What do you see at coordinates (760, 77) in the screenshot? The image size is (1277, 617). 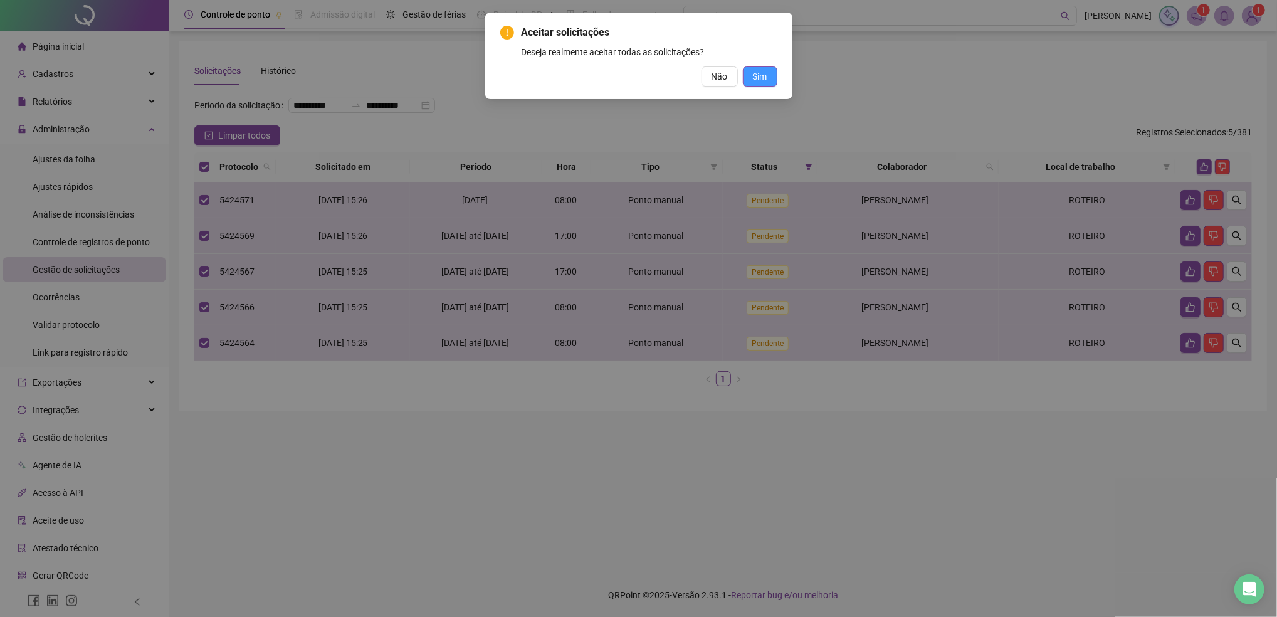 I see `span: Sim` at bounding box center [760, 77].